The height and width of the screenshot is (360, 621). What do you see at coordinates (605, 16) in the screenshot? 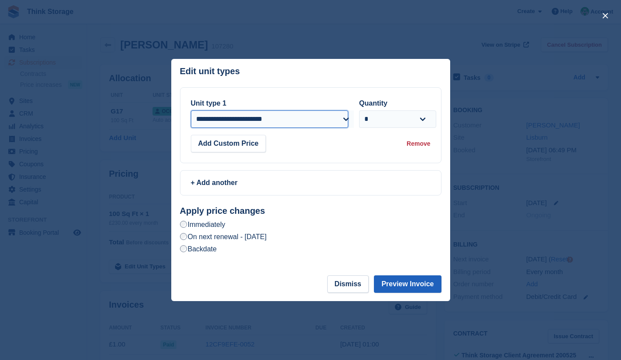
I see `button: close` at bounding box center [605, 16].